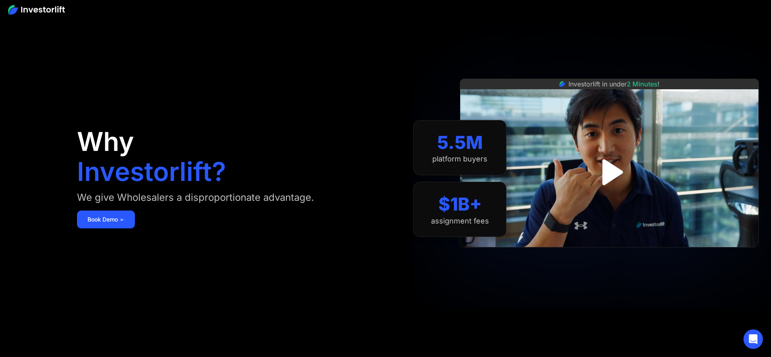 This screenshot has width=771, height=357. Describe the element at coordinates (460, 142) in the screenshot. I see `div: 5.5M` at that location.